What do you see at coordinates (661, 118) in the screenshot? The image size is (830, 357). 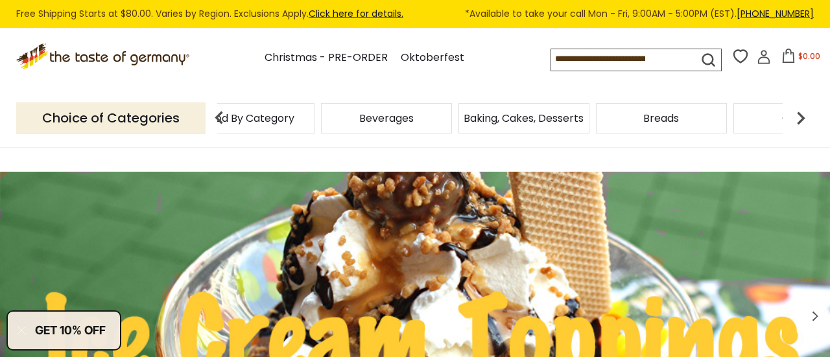 I see `a: Breads` at bounding box center [661, 118].